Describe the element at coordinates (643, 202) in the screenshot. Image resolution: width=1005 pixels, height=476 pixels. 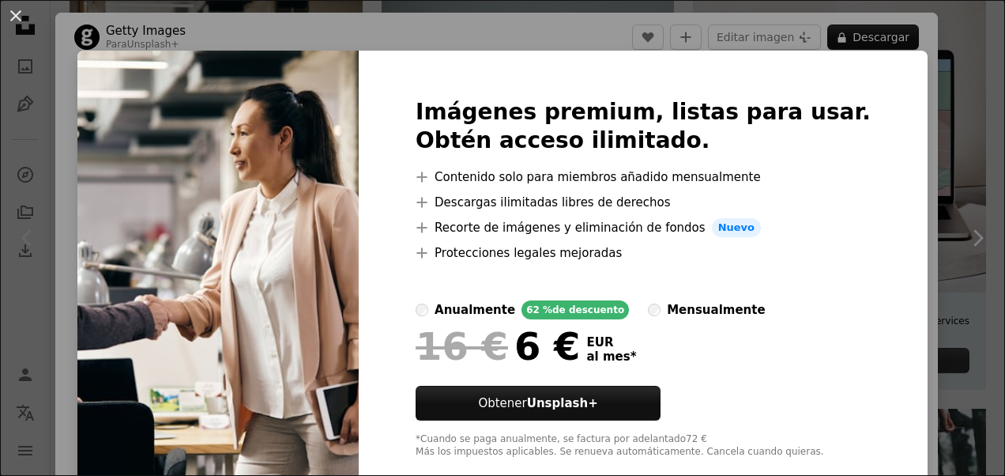
I see `li: Descargas ilimitadas libres de derechos` at that location.